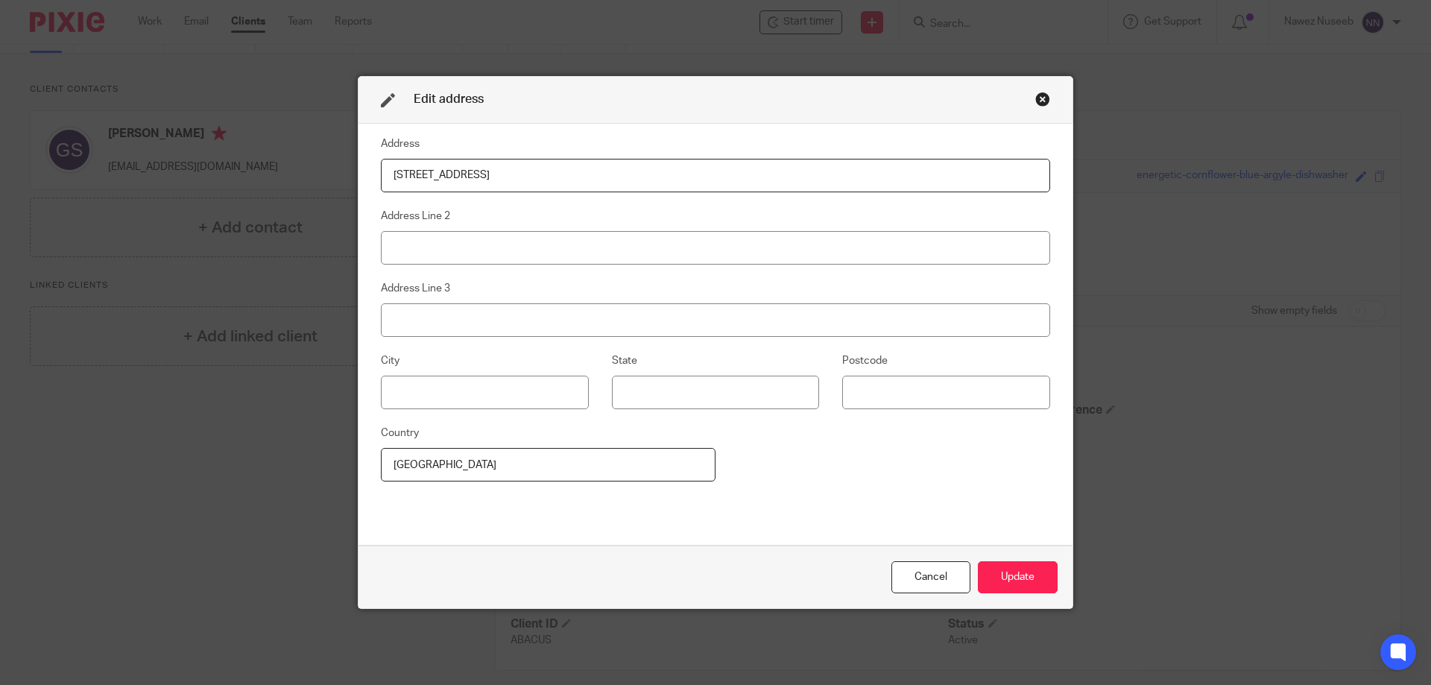  What do you see at coordinates (1017, 577) in the screenshot?
I see `button: Update` at bounding box center [1017, 577].